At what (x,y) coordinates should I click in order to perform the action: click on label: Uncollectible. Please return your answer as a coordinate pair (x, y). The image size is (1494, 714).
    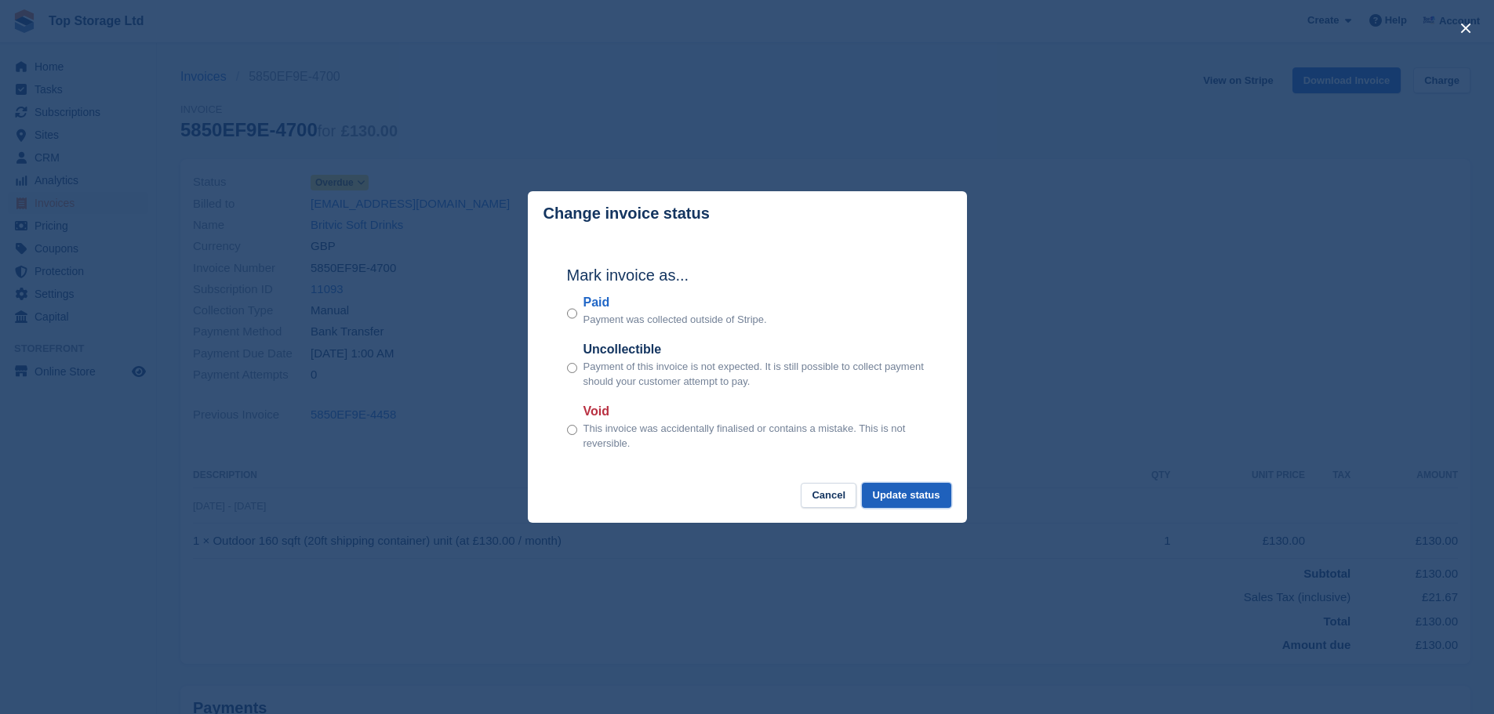
    Looking at the image, I should click on (755, 350).